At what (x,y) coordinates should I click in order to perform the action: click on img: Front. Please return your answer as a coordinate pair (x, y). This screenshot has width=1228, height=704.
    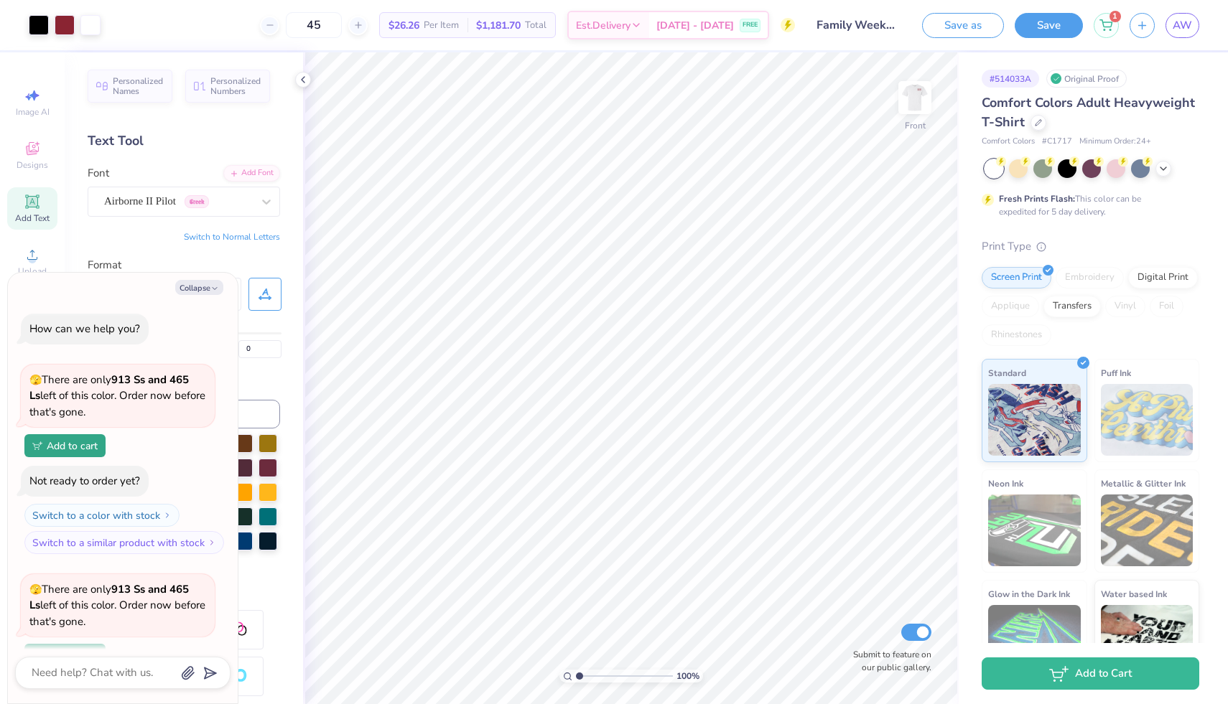
    Looking at the image, I should click on (915, 98).